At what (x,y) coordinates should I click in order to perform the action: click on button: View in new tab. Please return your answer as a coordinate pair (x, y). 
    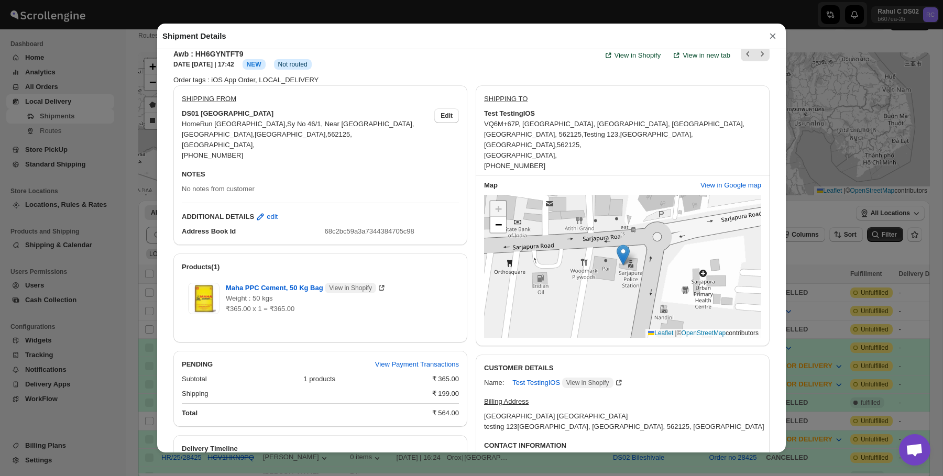
    Looking at the image, I should click on (701, 55).